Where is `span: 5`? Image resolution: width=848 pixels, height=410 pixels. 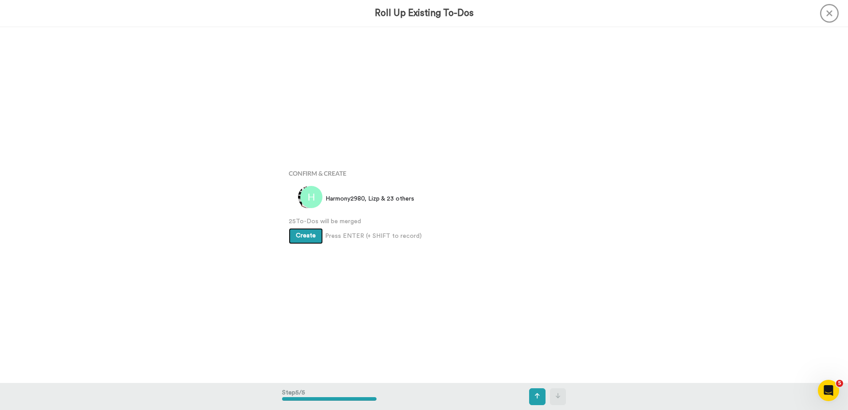 span: 5 is located at coordinates (840, 383).